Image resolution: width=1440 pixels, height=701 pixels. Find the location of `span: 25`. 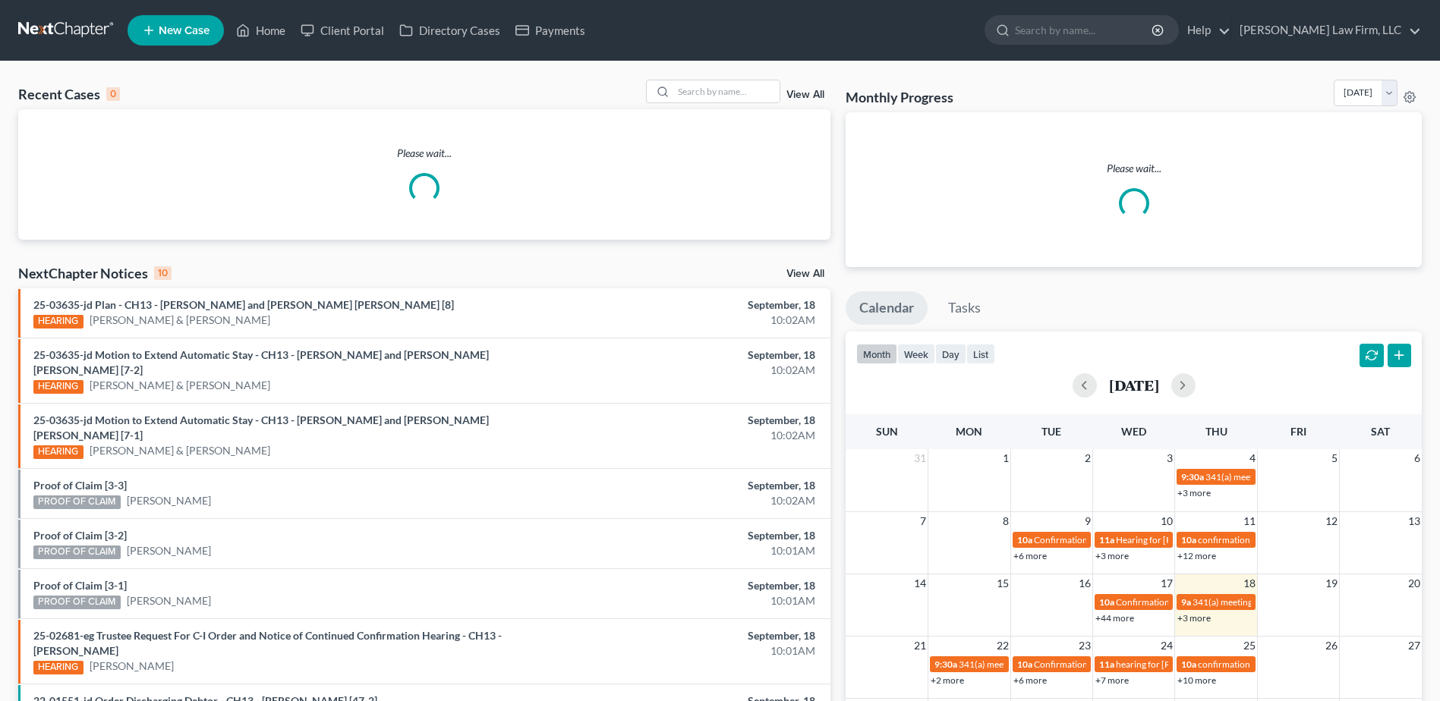

span: 25 is located at coordinates (1249, 646).